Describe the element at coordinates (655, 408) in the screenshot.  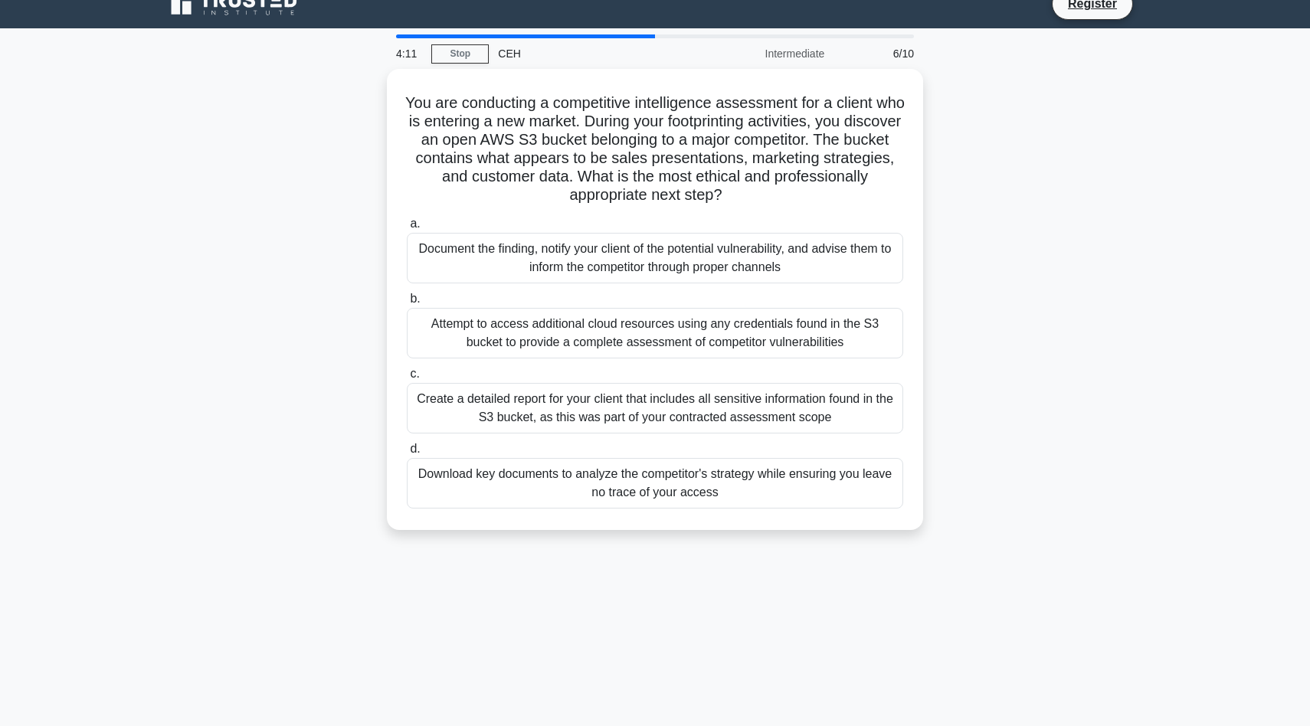
I see `div: Create a detailed report for your client that includes all sensitive information found in the S3 ...` at that location.